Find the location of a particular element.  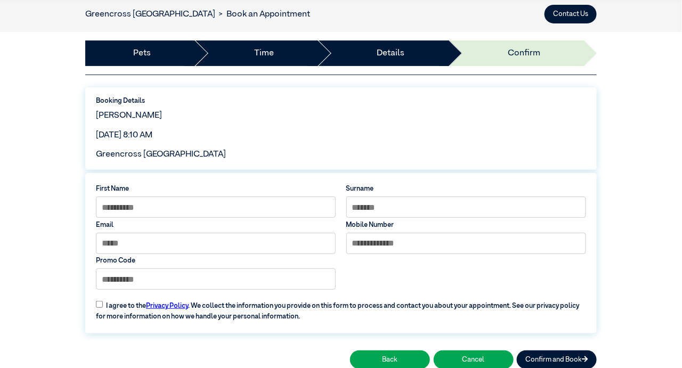

a: Privacy Policy is located at coordinates (167, 306).